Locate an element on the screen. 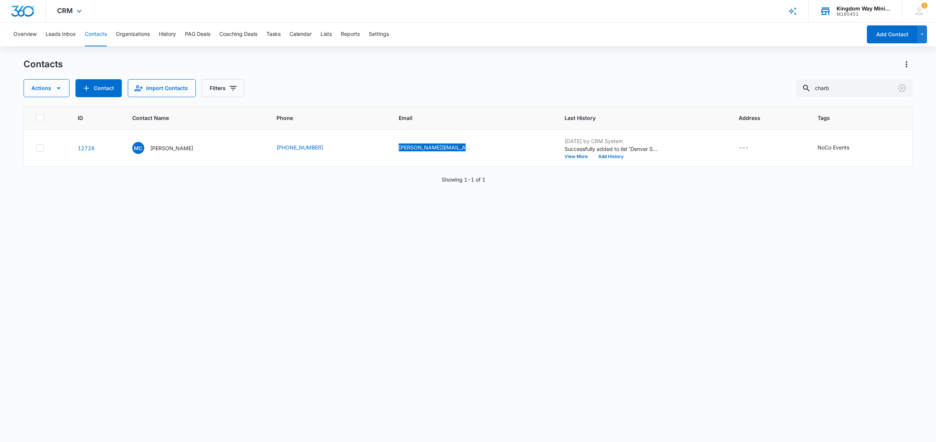 The height and width of the screenshot is (442, 936). p: Successfully added to list 'Denver Sponsors'. is located at coordinates (612, 149).